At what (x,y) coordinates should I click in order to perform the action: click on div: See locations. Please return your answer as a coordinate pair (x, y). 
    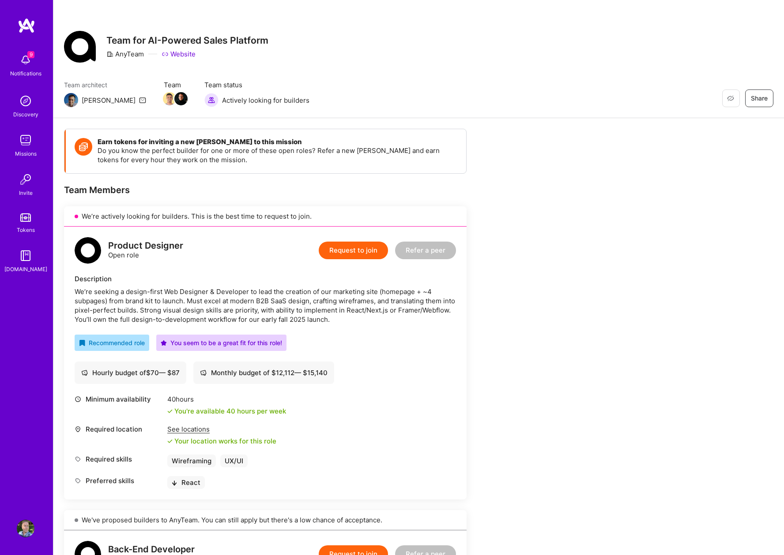
    Looking at the image, I should click on (221, 429).